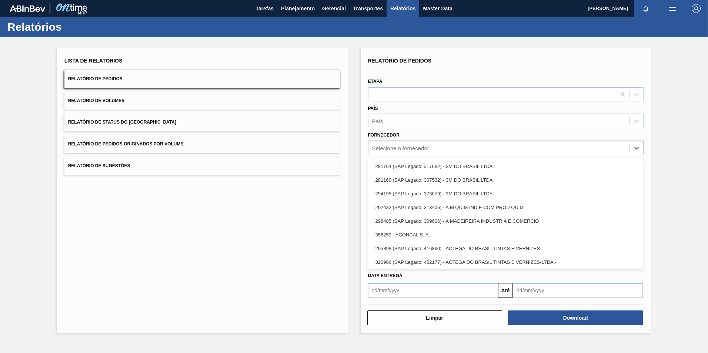 The height and width of the screenshot is (353, 708). Describe the element at coordinates (99, 166) in the screenshot. I see `span: Relatório de Sugestões` at that location.